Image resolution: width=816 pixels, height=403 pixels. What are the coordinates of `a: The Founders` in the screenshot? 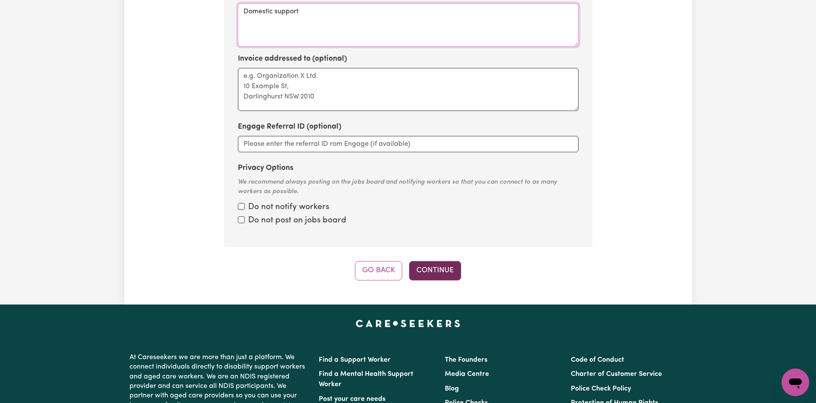 It's located at (466, 360).